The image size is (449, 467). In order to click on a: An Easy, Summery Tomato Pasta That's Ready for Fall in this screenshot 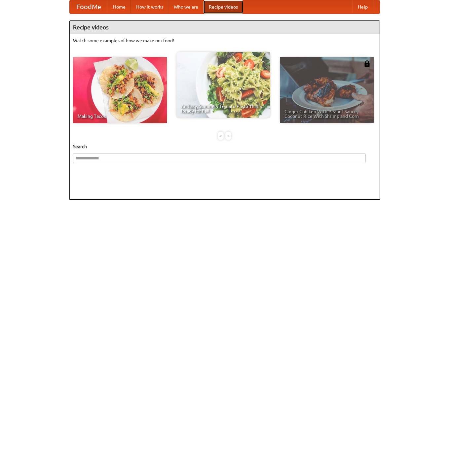, I will do `click(223, 85)`.